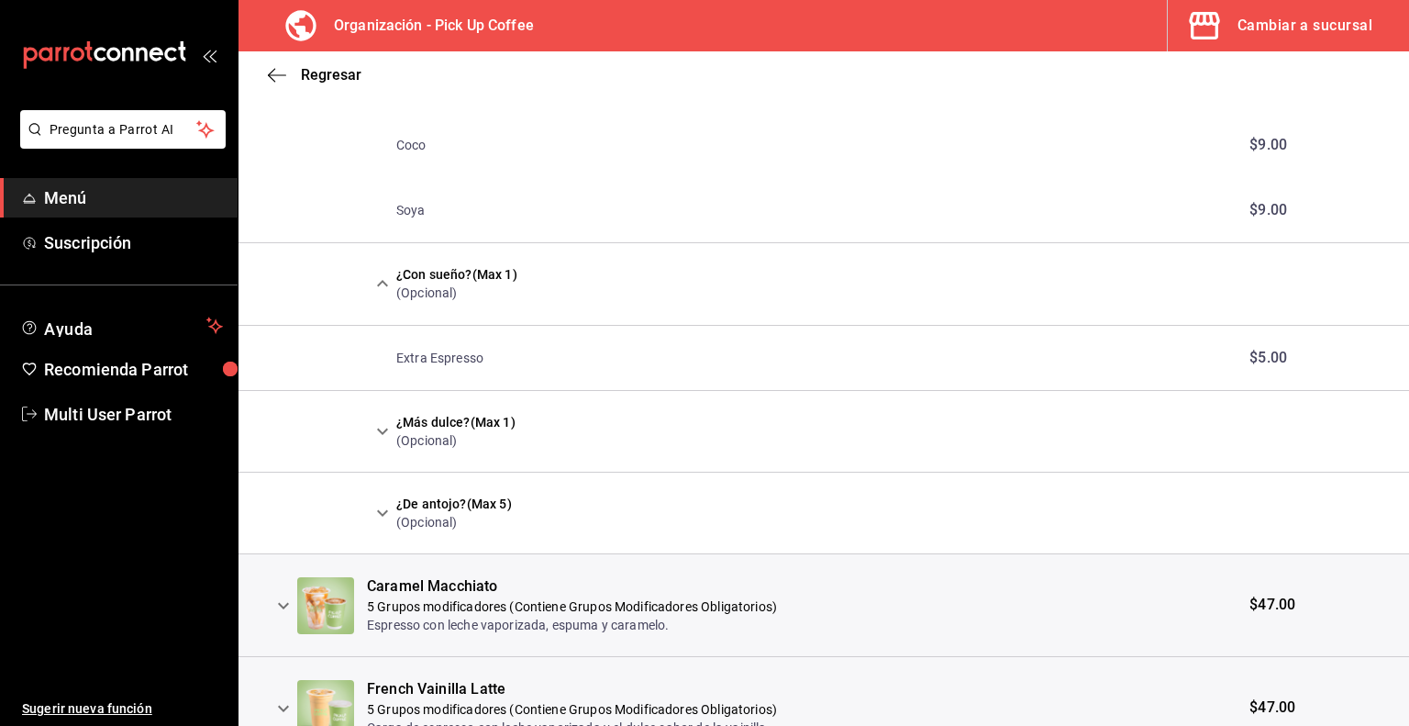 The height and width of the screenshot is (726, 1409). Describe the element at coordinates (454, 504) in the screenshot. I see `div: ¿De antojo? (Max 5)` at that location.